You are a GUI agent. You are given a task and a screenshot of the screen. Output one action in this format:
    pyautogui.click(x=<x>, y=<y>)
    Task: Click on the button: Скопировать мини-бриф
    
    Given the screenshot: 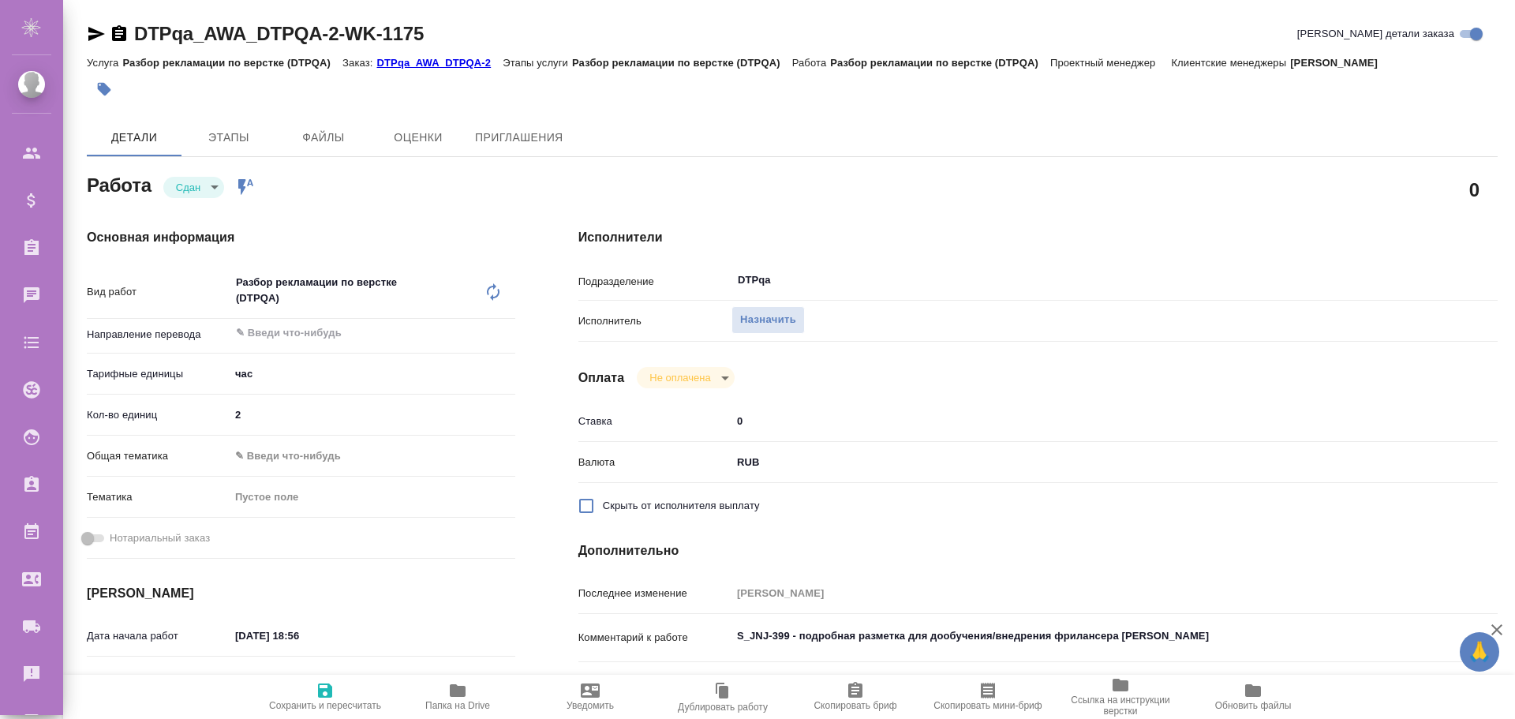 What is the action you would take?
    pyautogui.click(x=988, y=697)
    